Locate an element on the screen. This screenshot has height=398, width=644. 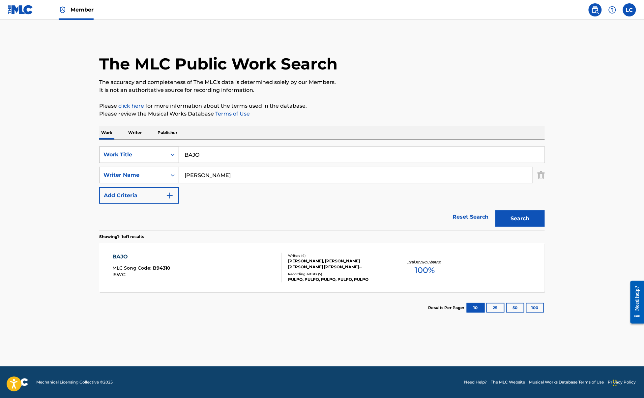
p: Writer is located at coordinates (135, 133).